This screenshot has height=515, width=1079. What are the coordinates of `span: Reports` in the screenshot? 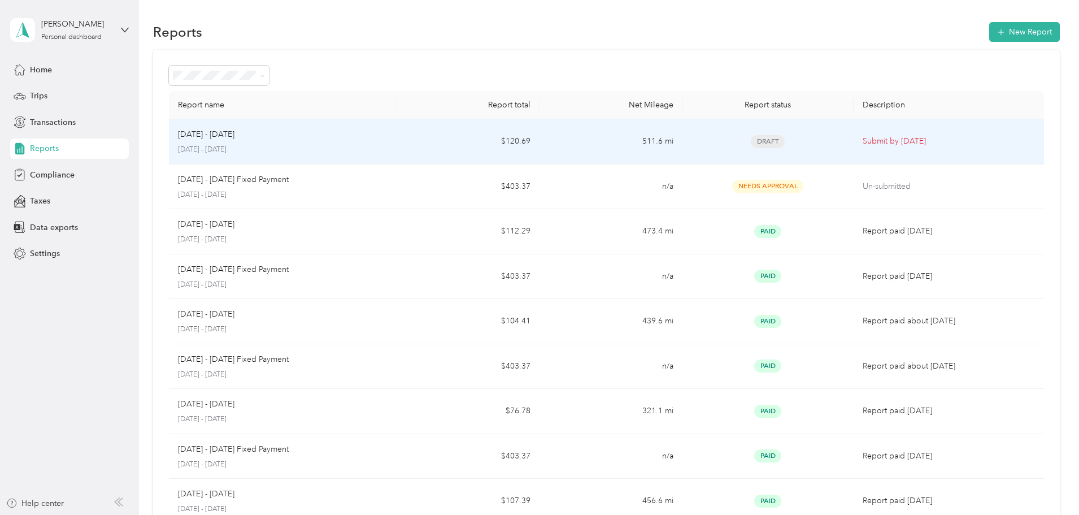 It's located at (44, 148).